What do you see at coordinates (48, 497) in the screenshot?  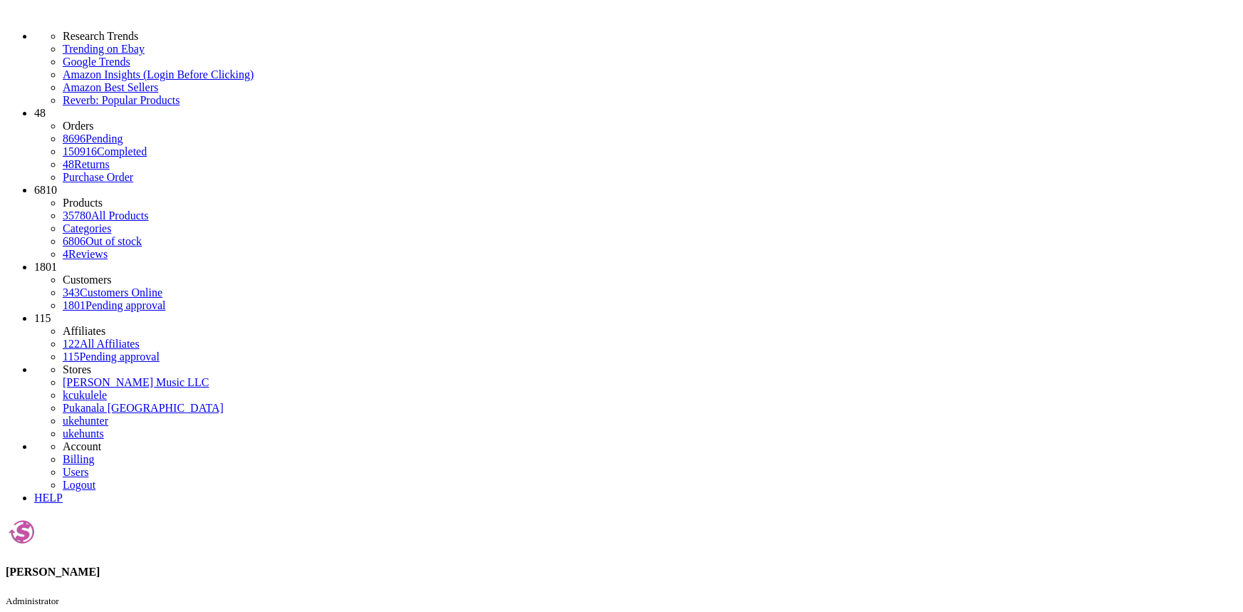 I see `a: HELP` at bounding box center [48, 497].